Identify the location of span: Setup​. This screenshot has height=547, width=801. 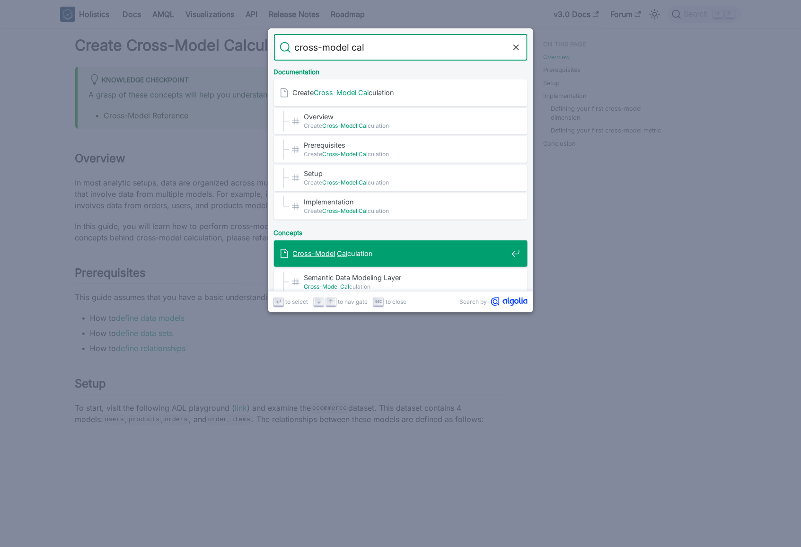
(406, 173).